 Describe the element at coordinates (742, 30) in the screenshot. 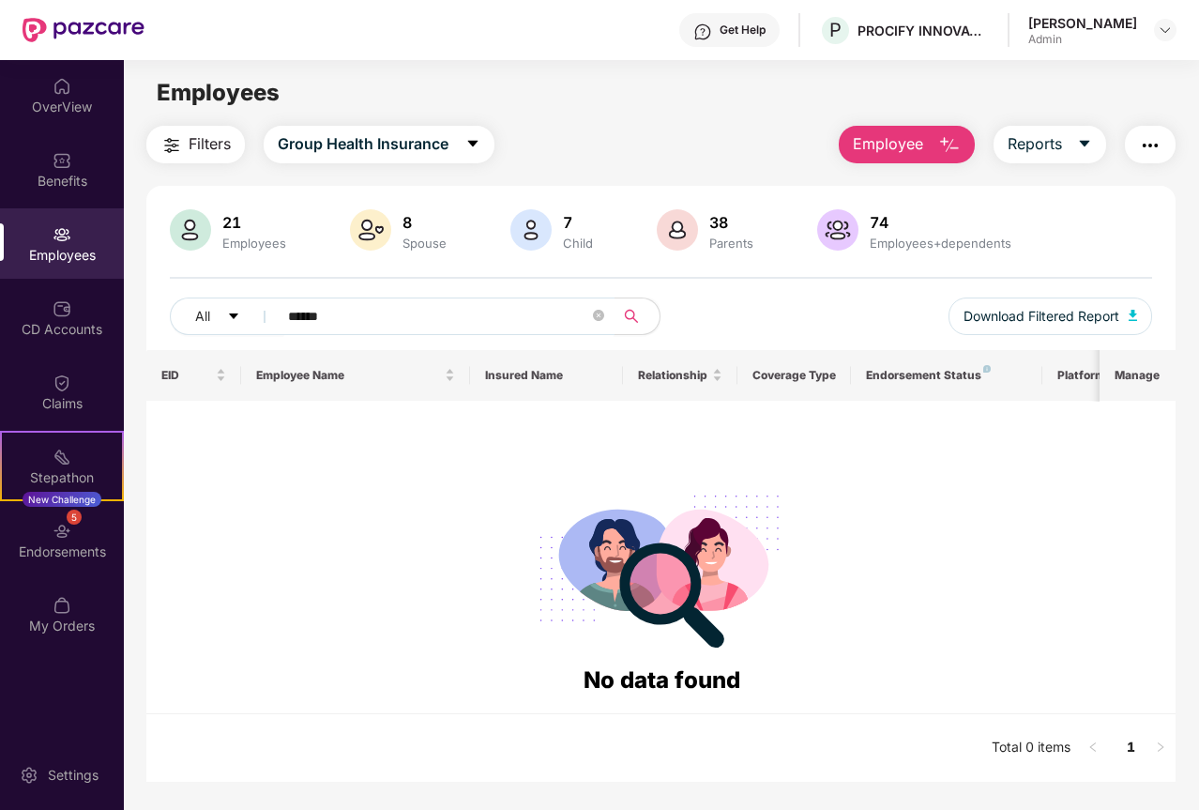

I see `div: Get Help` at that location.